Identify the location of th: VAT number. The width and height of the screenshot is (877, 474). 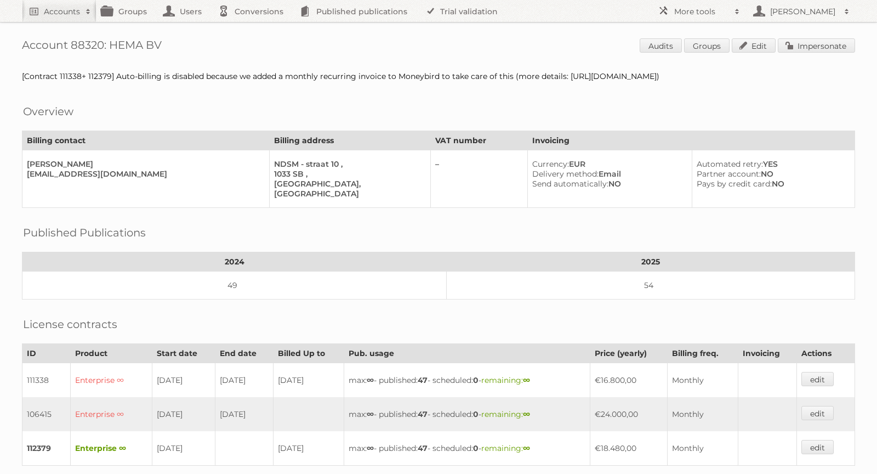
(479, 140).